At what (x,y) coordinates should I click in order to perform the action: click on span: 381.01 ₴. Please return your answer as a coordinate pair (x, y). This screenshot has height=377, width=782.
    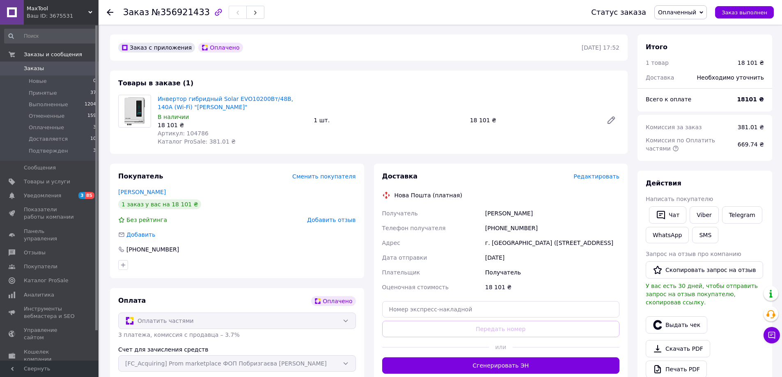
    Looking at the image, I should click on (751, 127).